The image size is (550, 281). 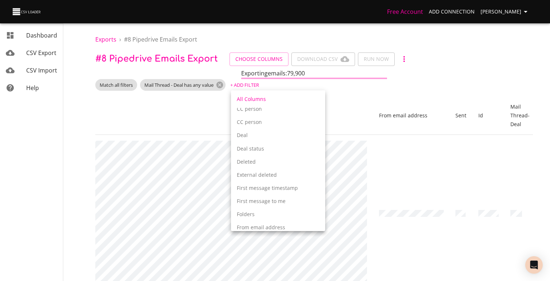 I want to click on div: Deal, so click(x=278, y=135).